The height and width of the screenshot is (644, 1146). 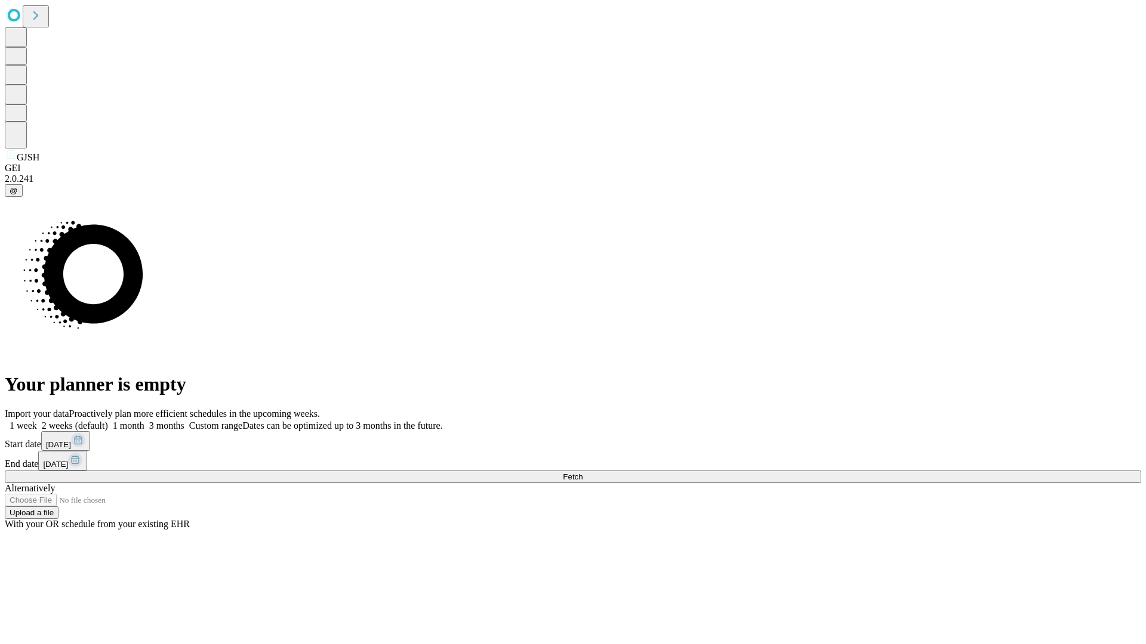 What do you see at coordinates (573, 179) in the screenshot?
I see `div: 2.0.241` at bounding box center [573, 179].